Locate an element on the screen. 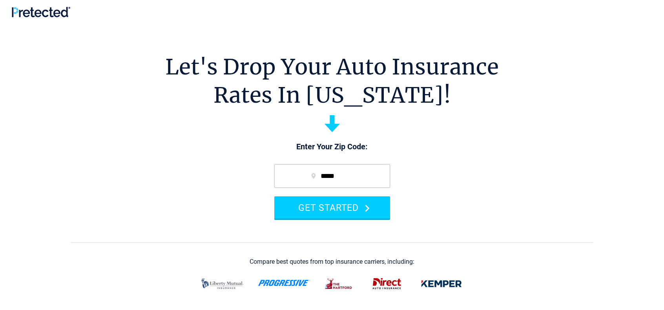  img: Pretected Logo is located at coordinates (41, 12).